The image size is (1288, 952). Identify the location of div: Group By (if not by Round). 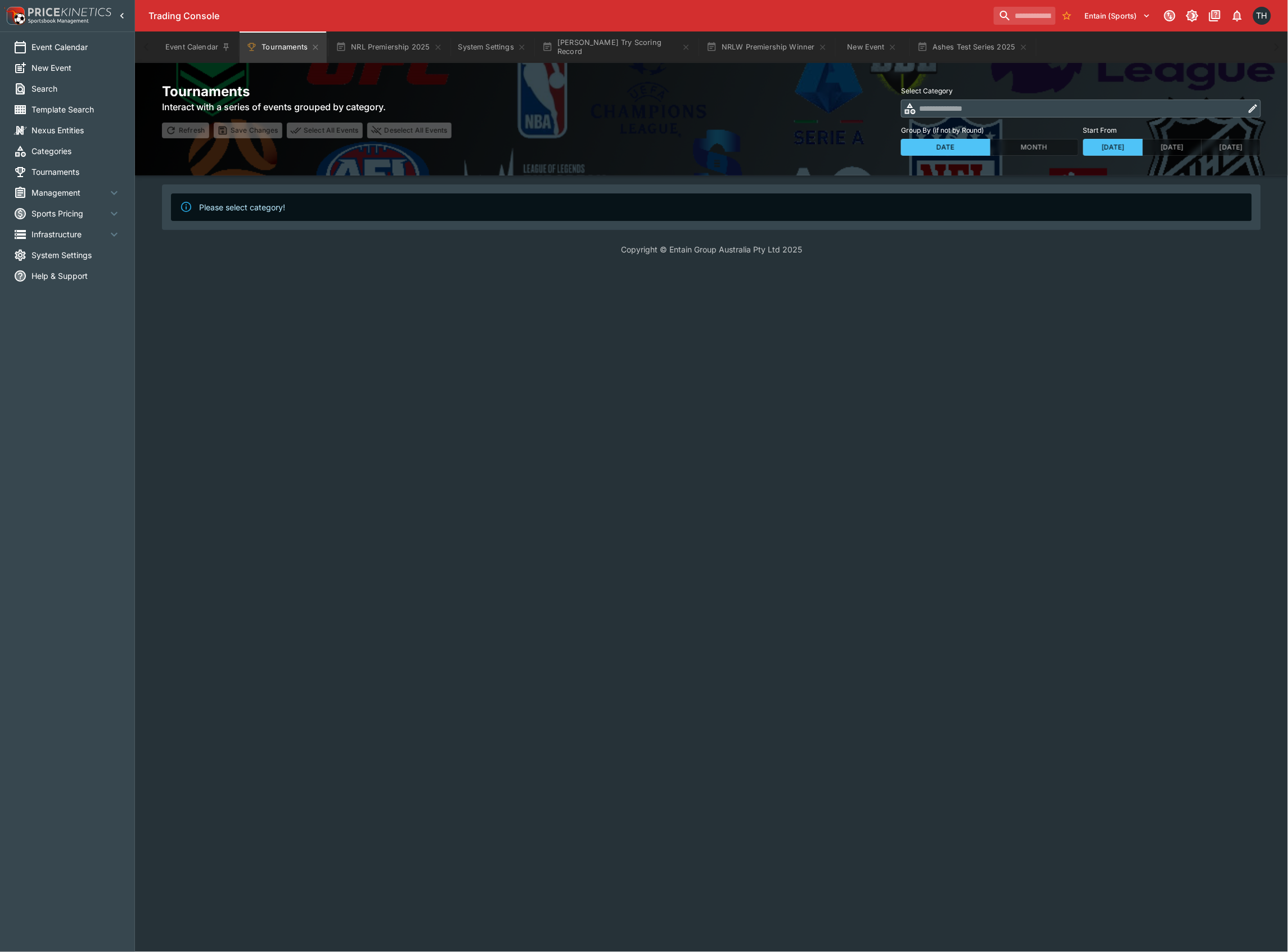
(990, 148).